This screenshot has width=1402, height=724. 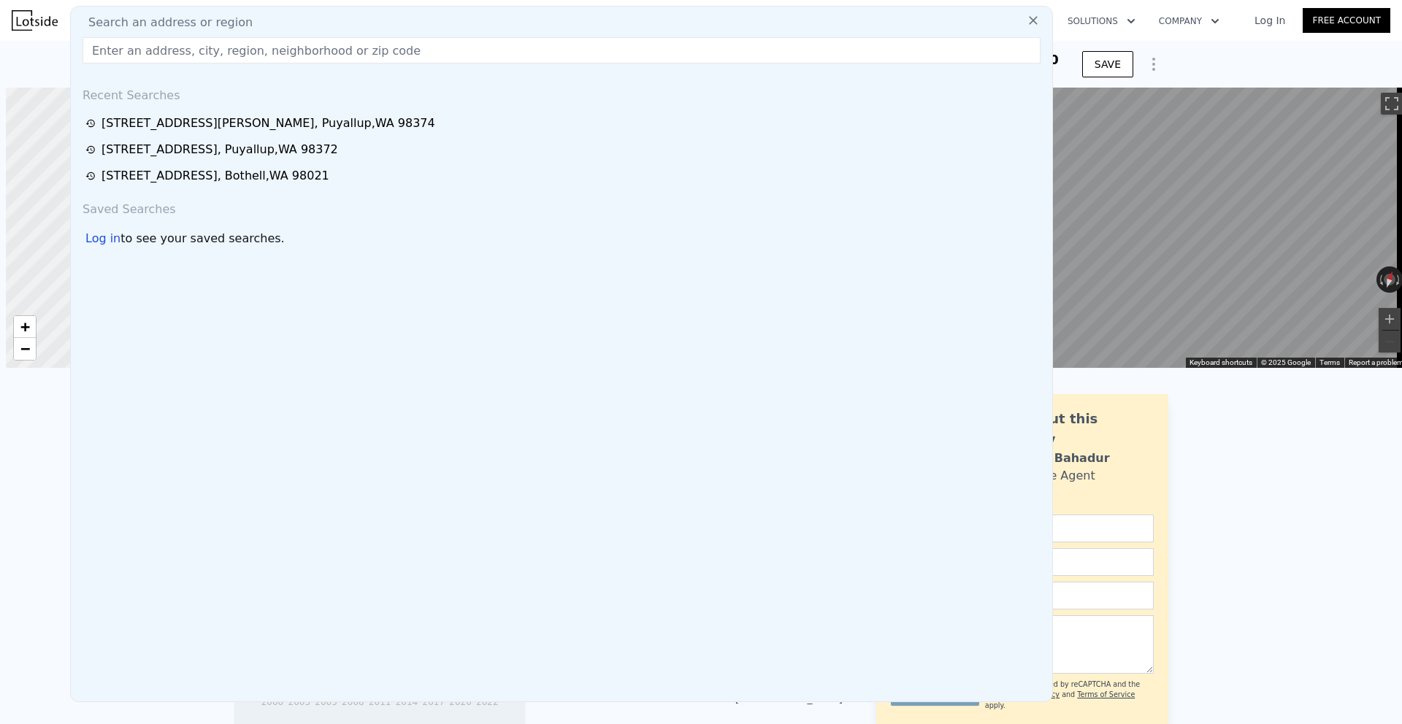 I want to click on a: Log In, so click(x=1270, y=20).